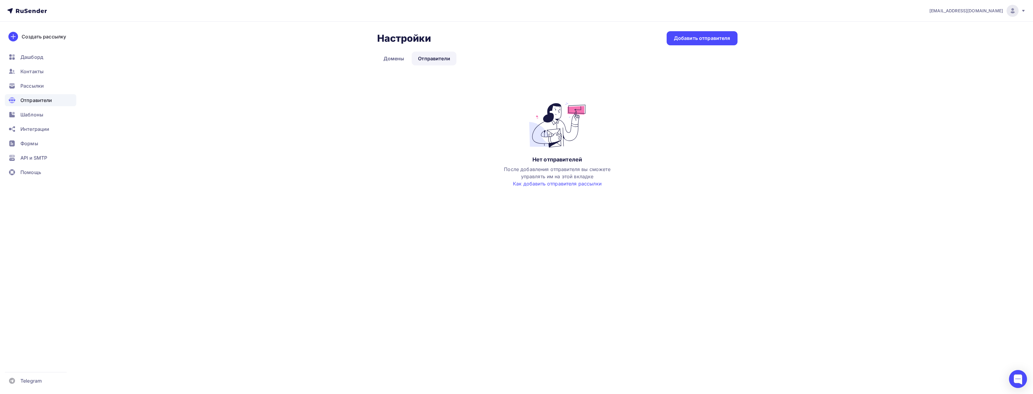 The height and width of the screenshot is (394, 1033). I want to click on h2: Настройки, so click(404, 38).